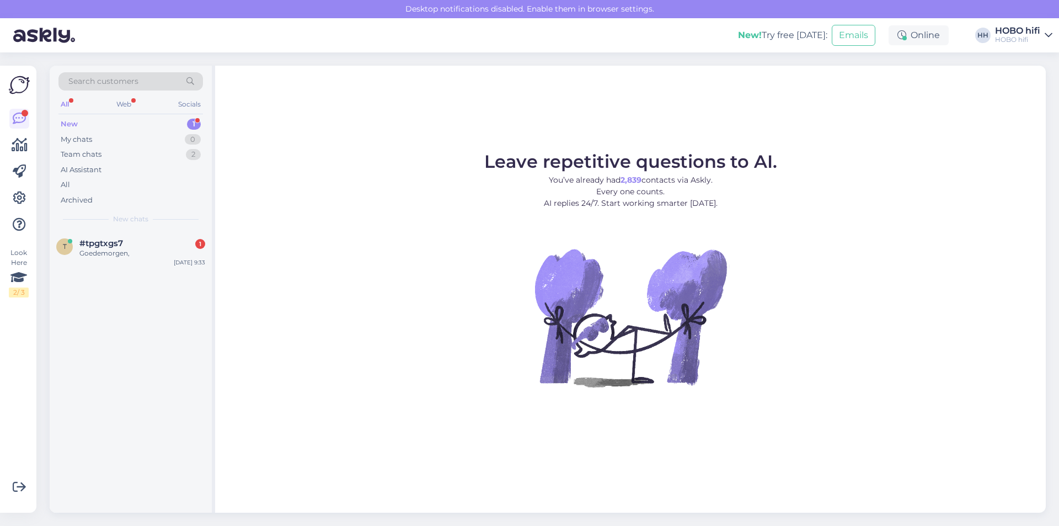 The height and width of the screenshot is (526, 1059). What do you see at coordinates (76, 140) in the screenshot?
I see `div: My chats` at bounding box center [76, 140].